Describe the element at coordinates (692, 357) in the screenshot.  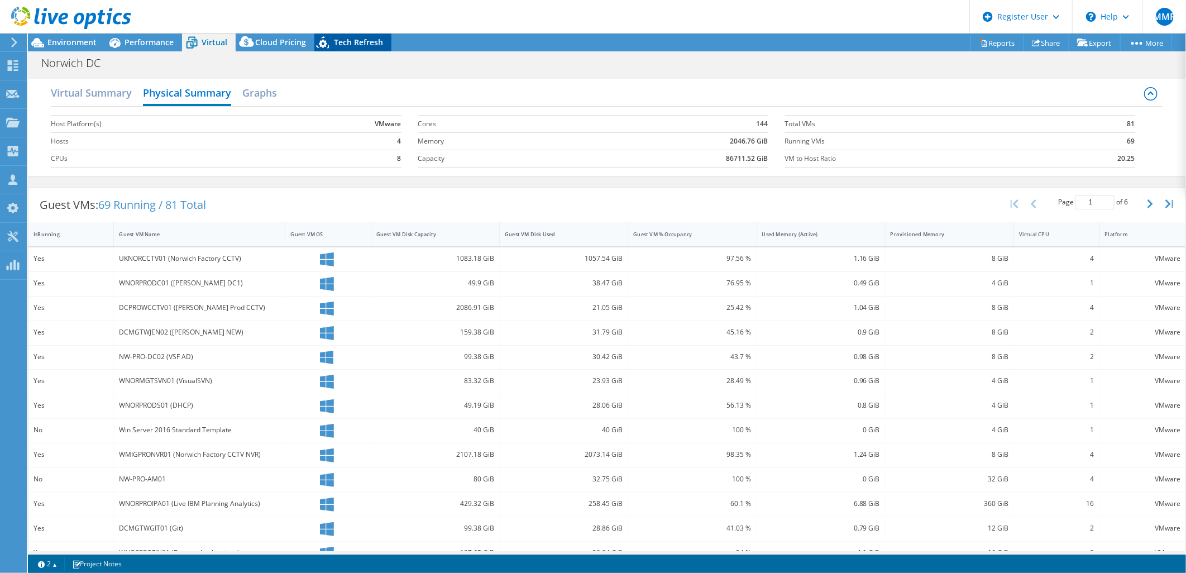
I see `div: 43.7 %` at that location.